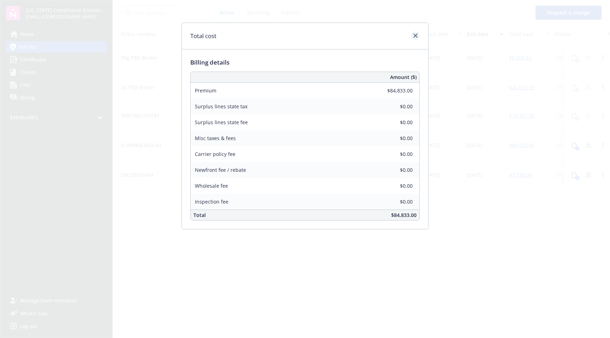  I want to click on span: Carrier policy fee, so click(215, 154).